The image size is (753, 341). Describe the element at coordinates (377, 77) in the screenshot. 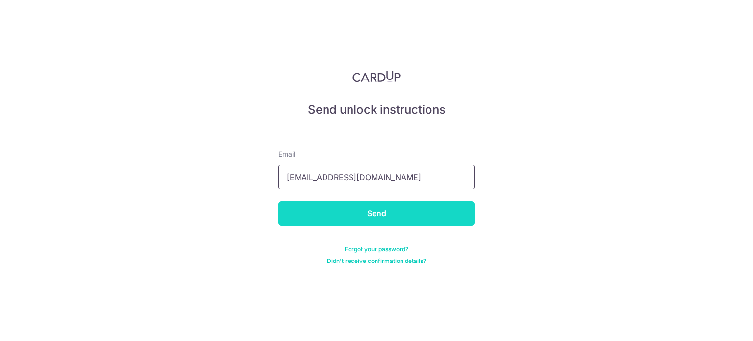

I see `img: CardUp Logo` at that location.